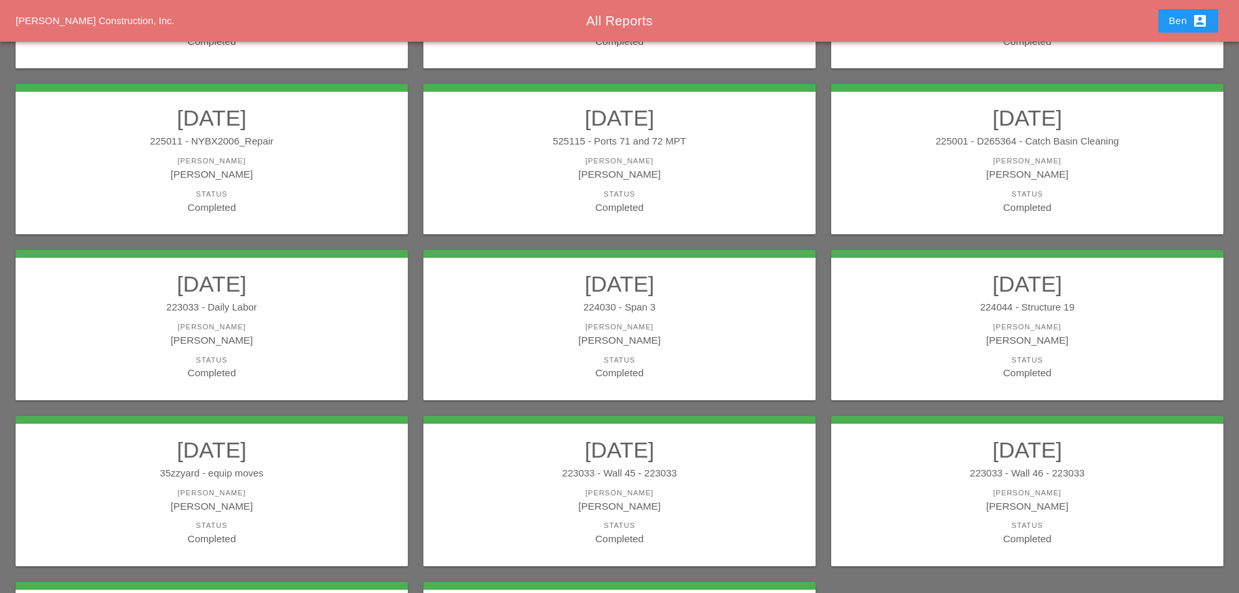 This screenshot has height=593, width=1239. I want to click on div: 223033 - Wall 45 - 223033, so click(619, 473).